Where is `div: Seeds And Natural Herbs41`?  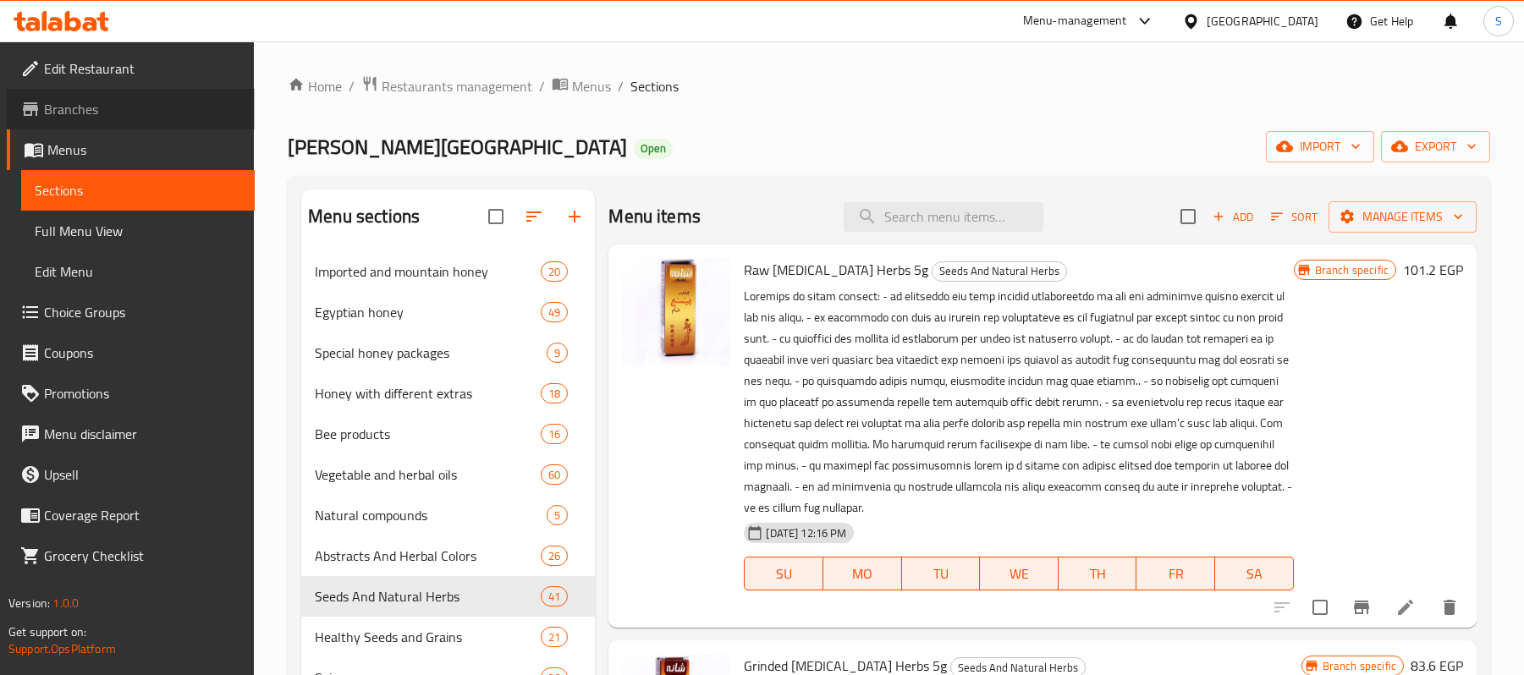 div: Seeds And Natural Herbs41 is located at coordinates (448, 597).